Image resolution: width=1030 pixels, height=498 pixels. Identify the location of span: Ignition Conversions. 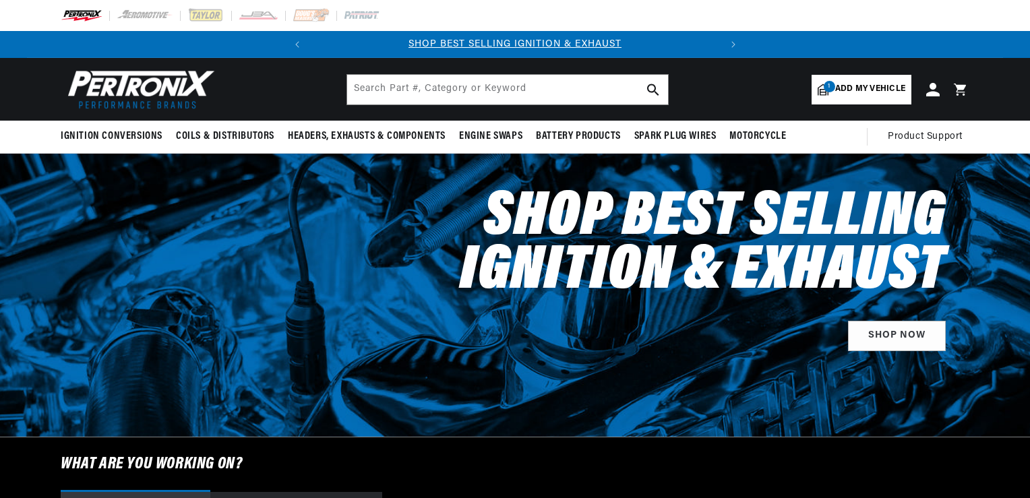
(111, 136).